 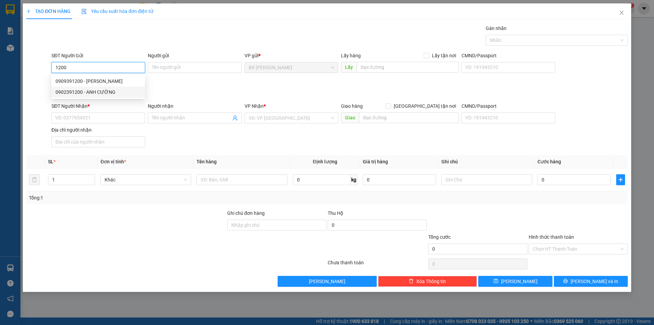 I want to click on span: Giao, so click(x=350, y=117).